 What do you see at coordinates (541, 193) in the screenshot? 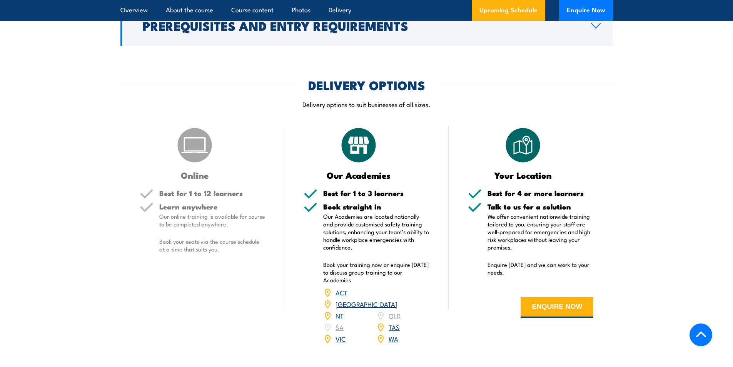
I see `h5: Best for 4 or more learners` at bounding box center [541, 193].